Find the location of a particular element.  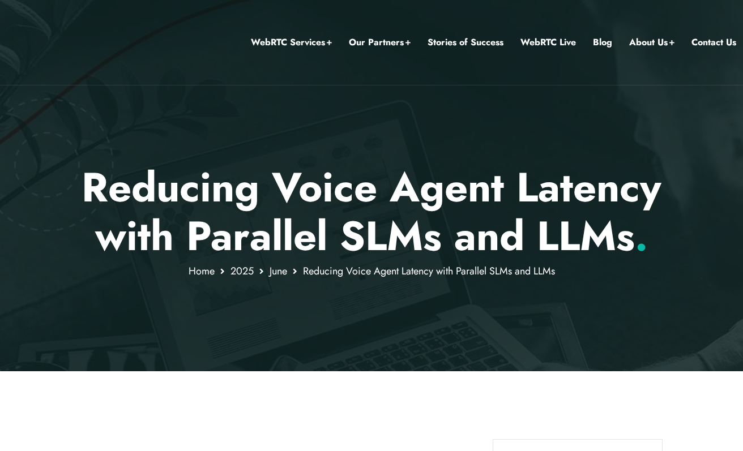

a: Home is located at coordinates (202, 271).